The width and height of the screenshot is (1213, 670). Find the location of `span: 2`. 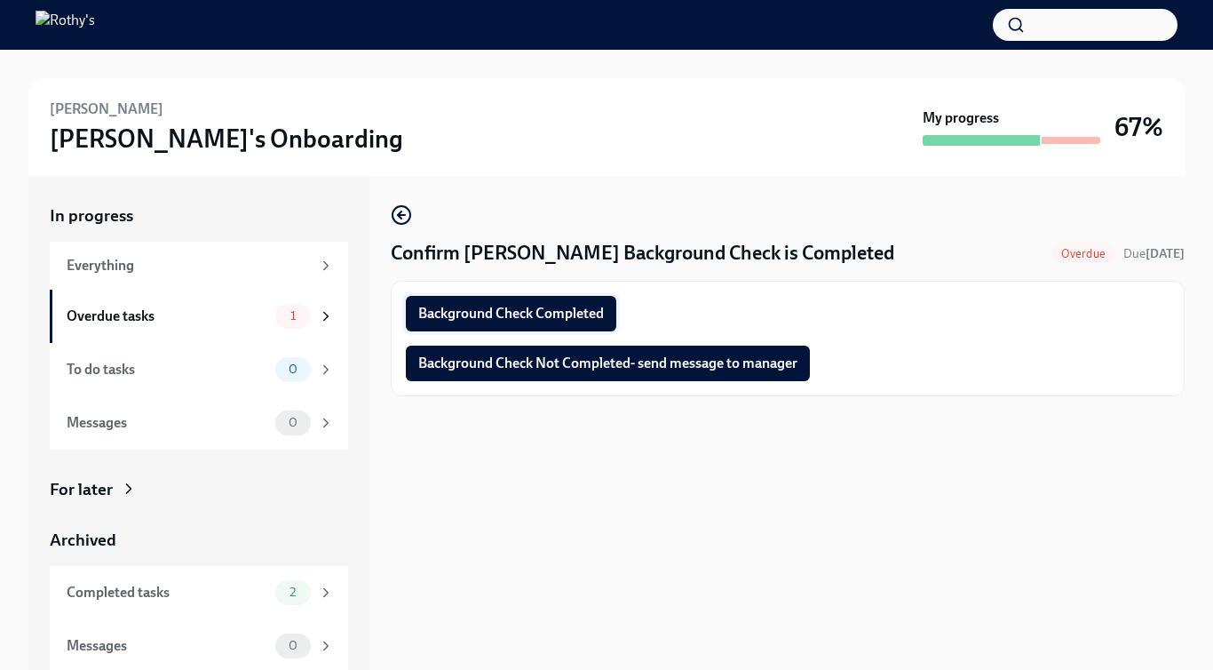

span: 2 is located at coordinates (292, 591).